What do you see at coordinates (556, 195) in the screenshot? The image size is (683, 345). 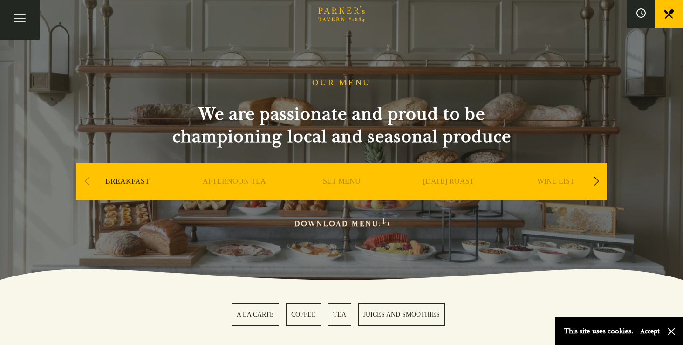 I see `div: 5 / 9` at bounding box center [556, 195].